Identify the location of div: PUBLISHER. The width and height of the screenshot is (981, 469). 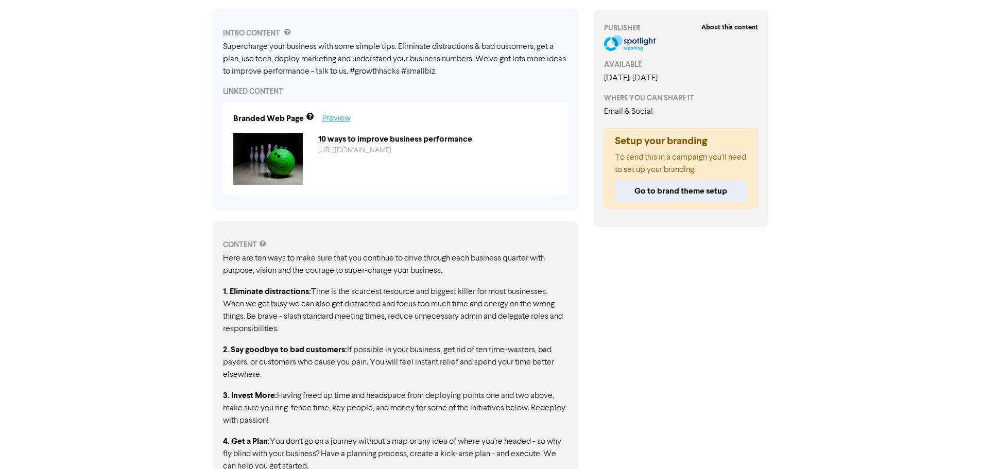
(681, 28).